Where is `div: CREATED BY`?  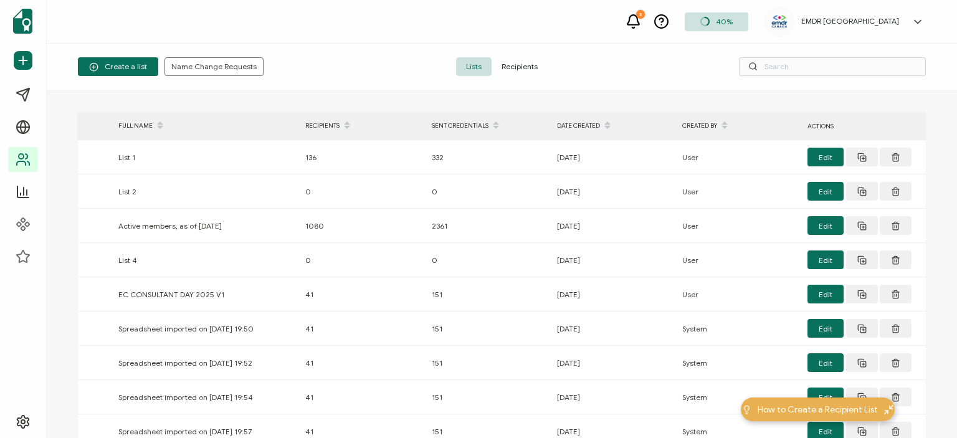 div: CREATED BY is located at coordinates (738, 126).